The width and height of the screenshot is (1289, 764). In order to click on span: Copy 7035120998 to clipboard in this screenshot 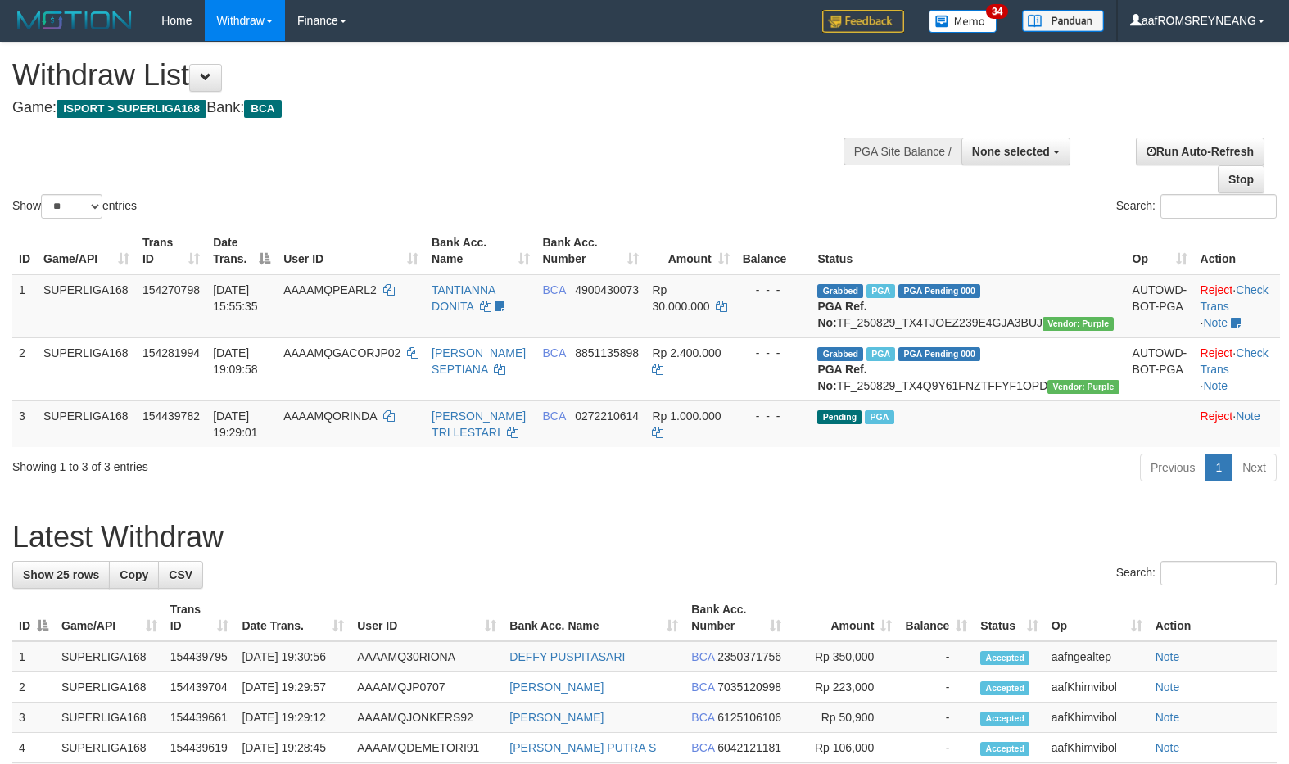, I will do `click(750, 687)`.